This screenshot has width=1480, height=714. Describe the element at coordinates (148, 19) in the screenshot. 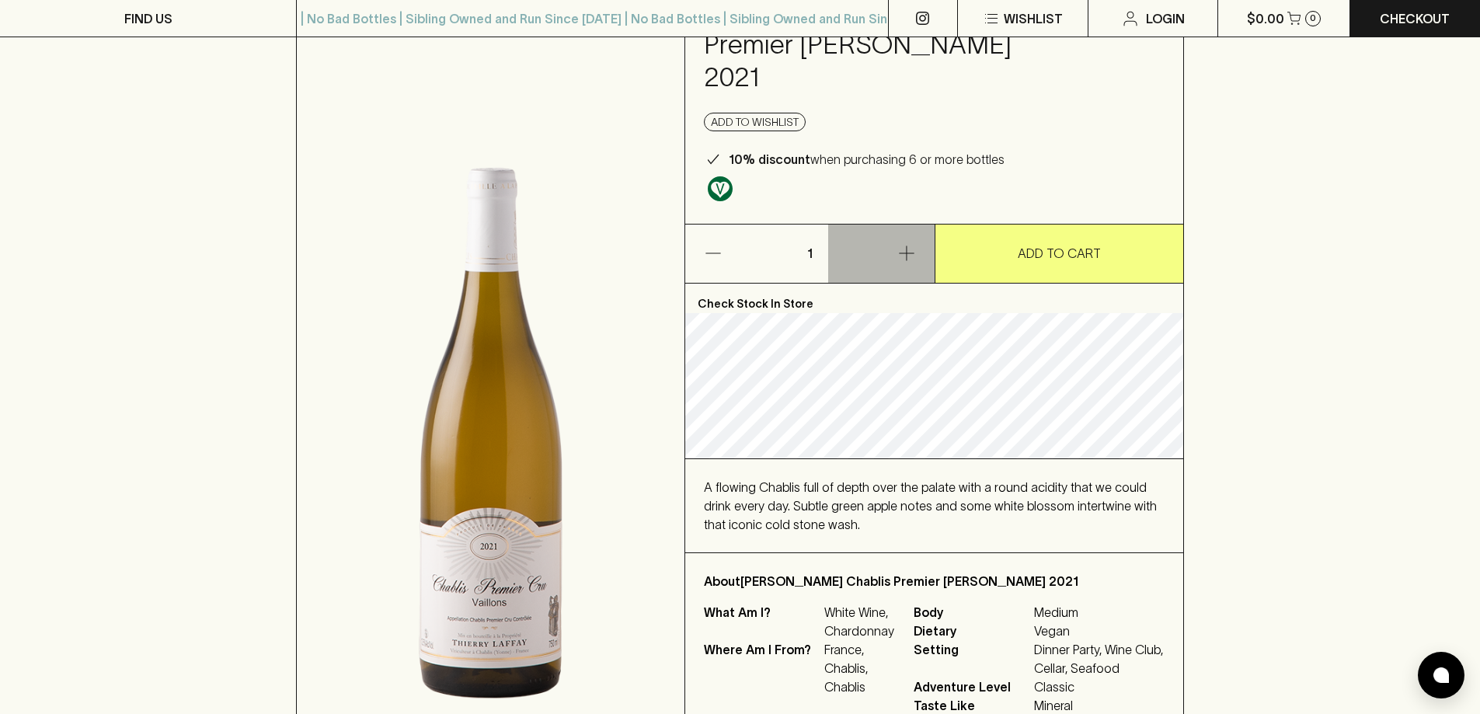

I see `p: FIND US` at that location.